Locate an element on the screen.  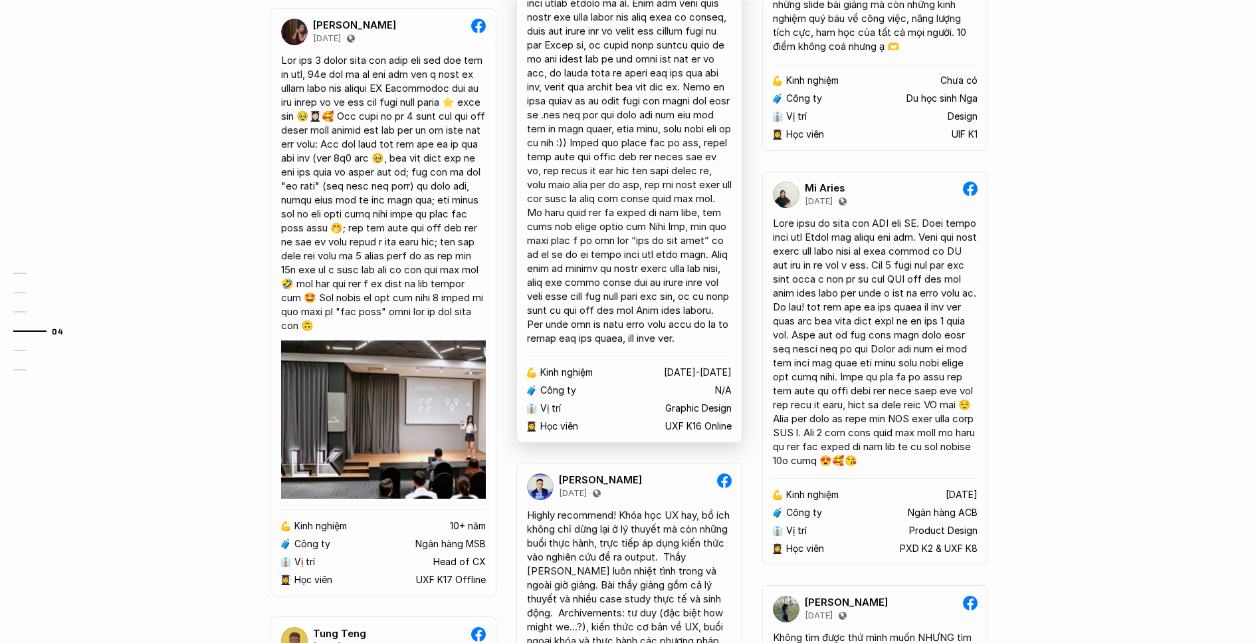
p: PXD K2 & UXF K8 is located at coordinates (938, 548).